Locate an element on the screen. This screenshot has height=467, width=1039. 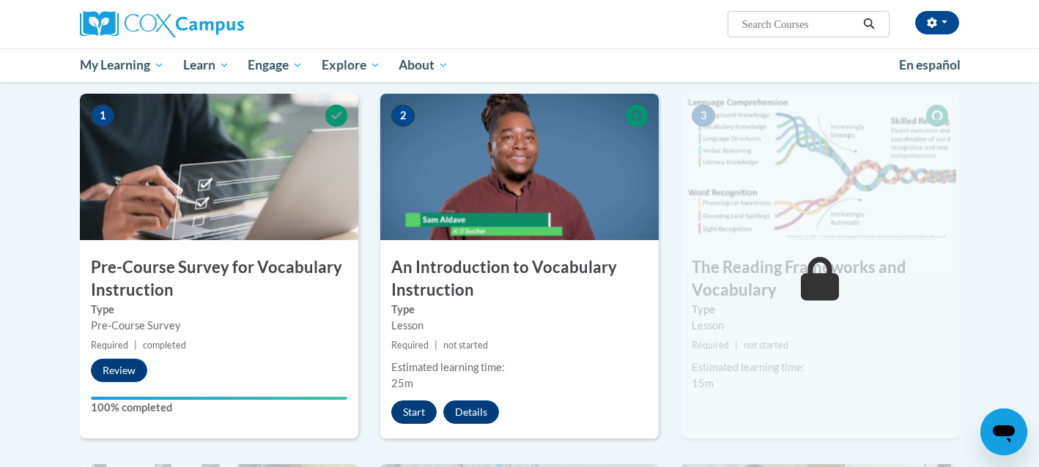
span: 2 is located at coordinates (403, 116).